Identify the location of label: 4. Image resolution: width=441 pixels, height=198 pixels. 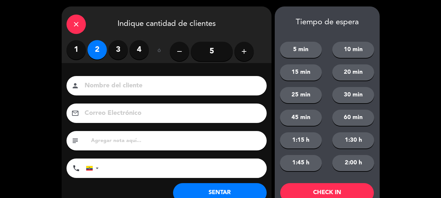
(139, 50).